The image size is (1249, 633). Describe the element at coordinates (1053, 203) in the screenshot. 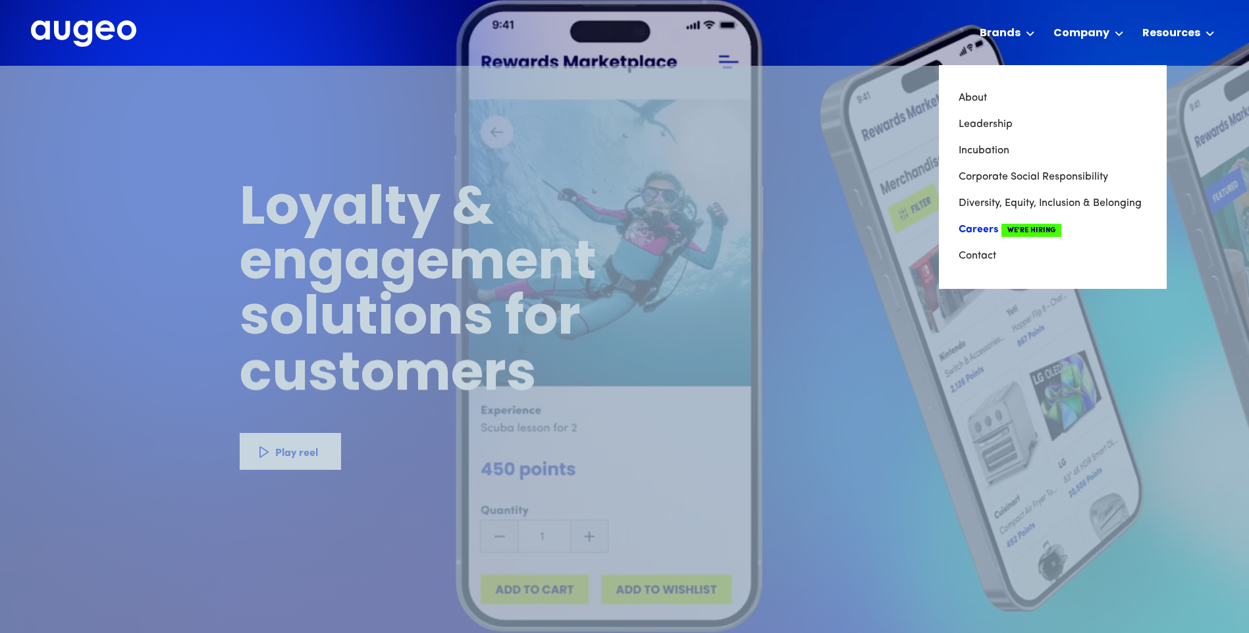

I see `a: Diversity, Equity, Inclusion & Belonging` at that location.